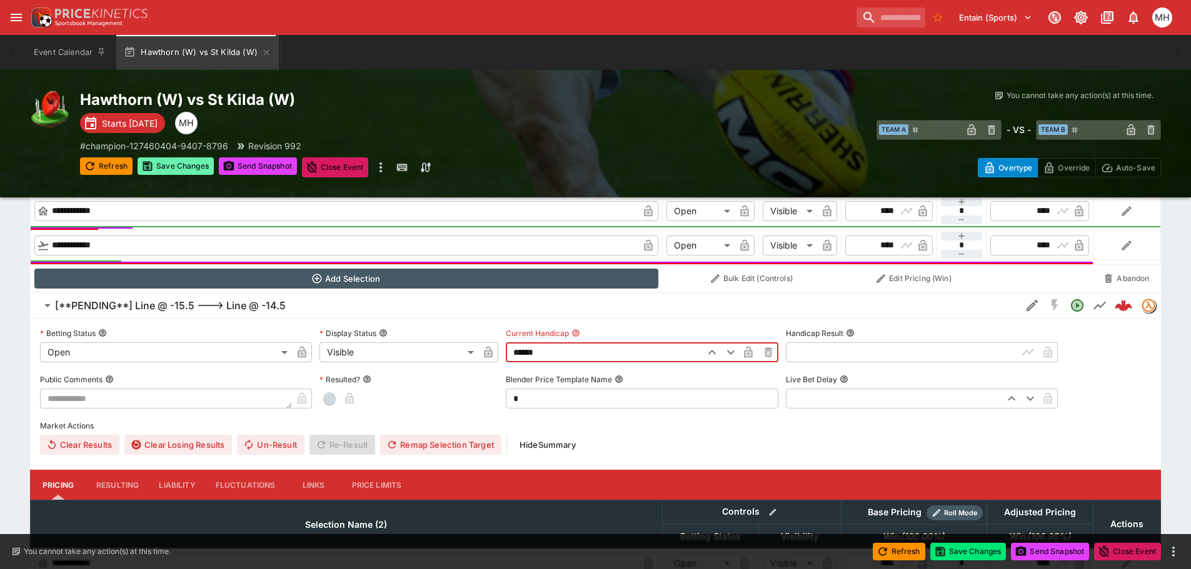 The height and width of the screenshot is (569, 1191). What do you see at coordinates (197, 52) in the screenshot?
I see `button: Hawthorn (W) vs St Kilda (W)` at bounding box center [197, 52].